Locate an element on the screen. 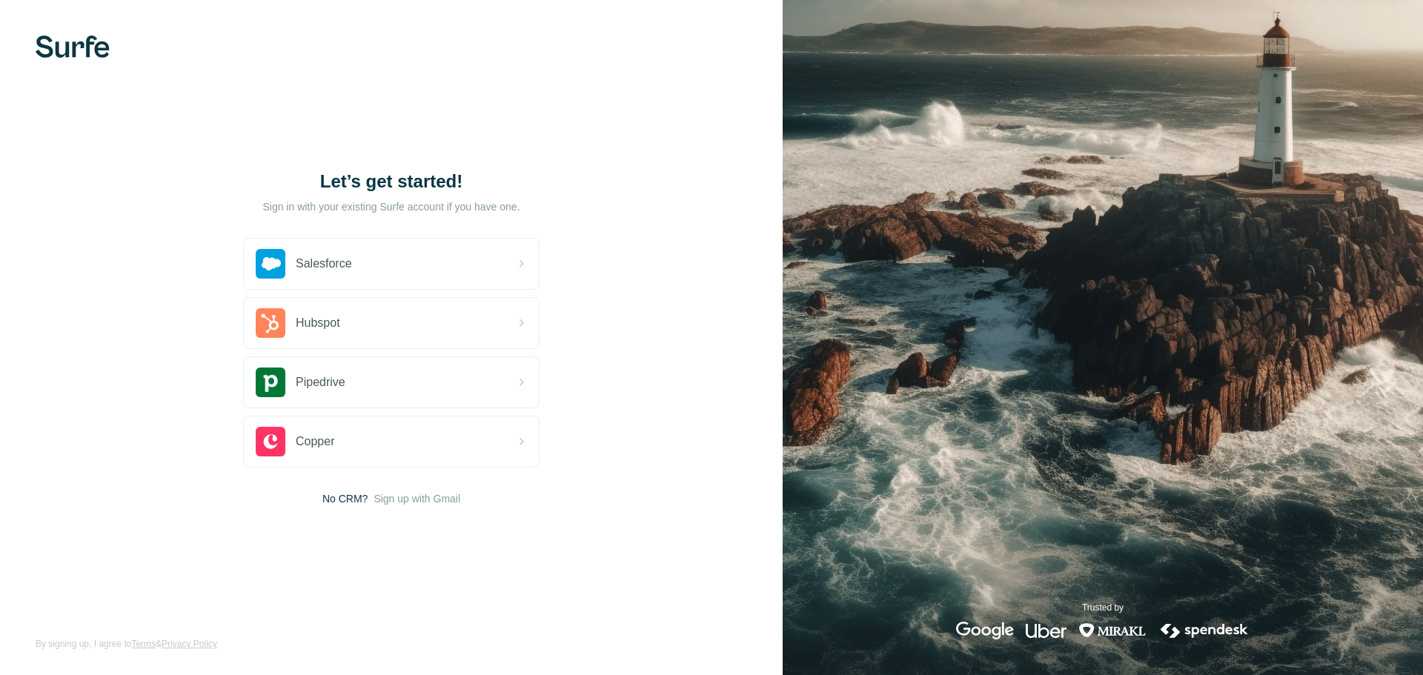 Image resolution: width=1423 pixels, height=675 pixels. img: copper's logo is located at coordinates (270, 442).